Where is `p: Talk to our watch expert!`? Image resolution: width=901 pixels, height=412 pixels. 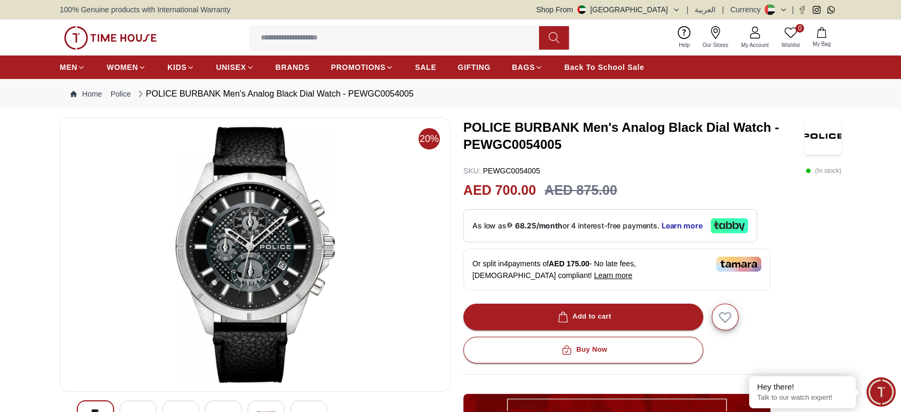
p: Talk to our watch expert! is located at coordinates (802, 397).